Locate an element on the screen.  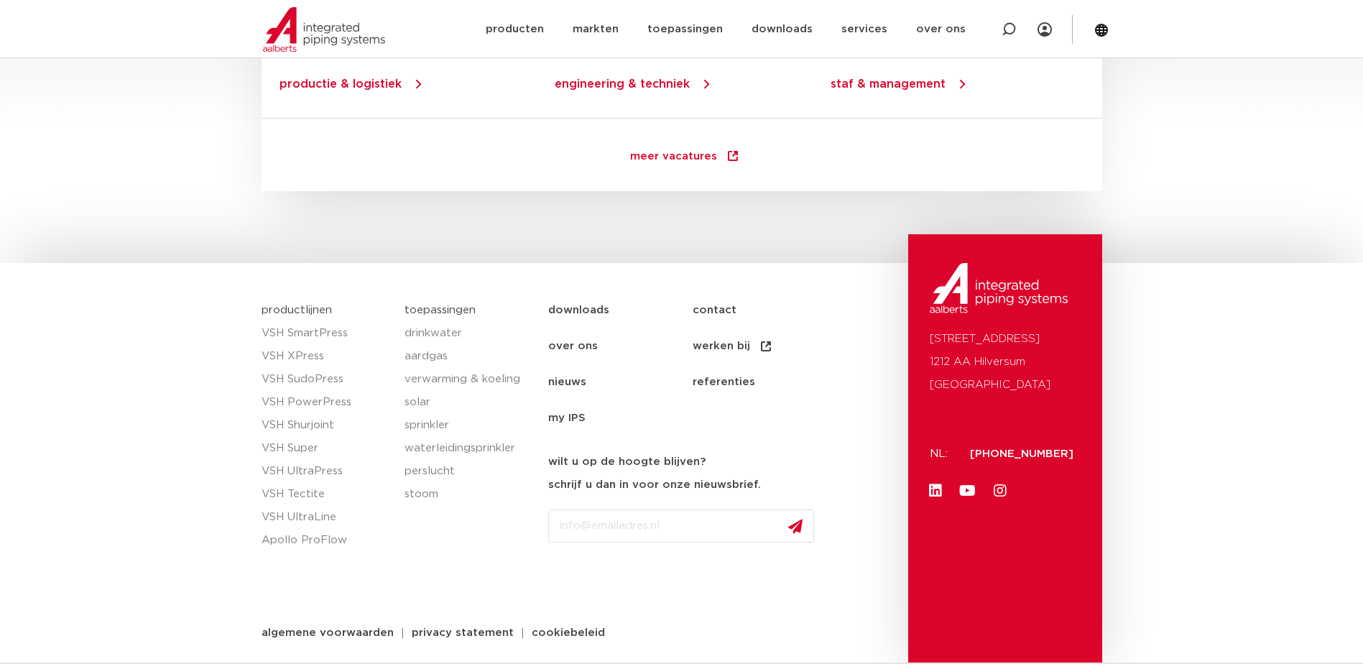
a: sprinkler is located at coordinates (469, 425).